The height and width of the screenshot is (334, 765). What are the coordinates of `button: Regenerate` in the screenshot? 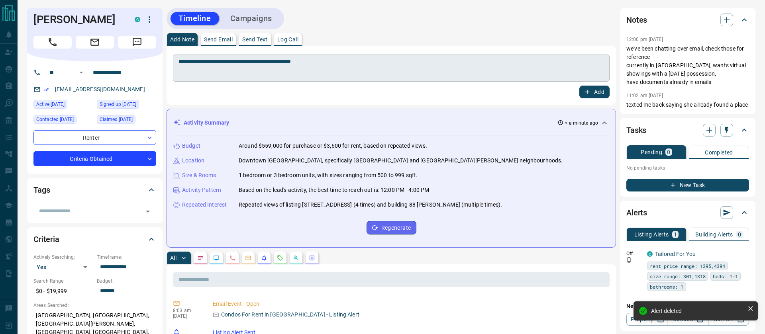 It's located at (391, 228).